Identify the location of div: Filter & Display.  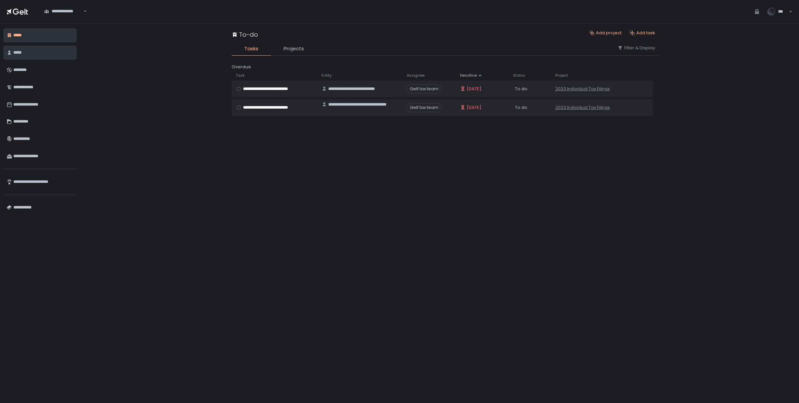
(636, 48).